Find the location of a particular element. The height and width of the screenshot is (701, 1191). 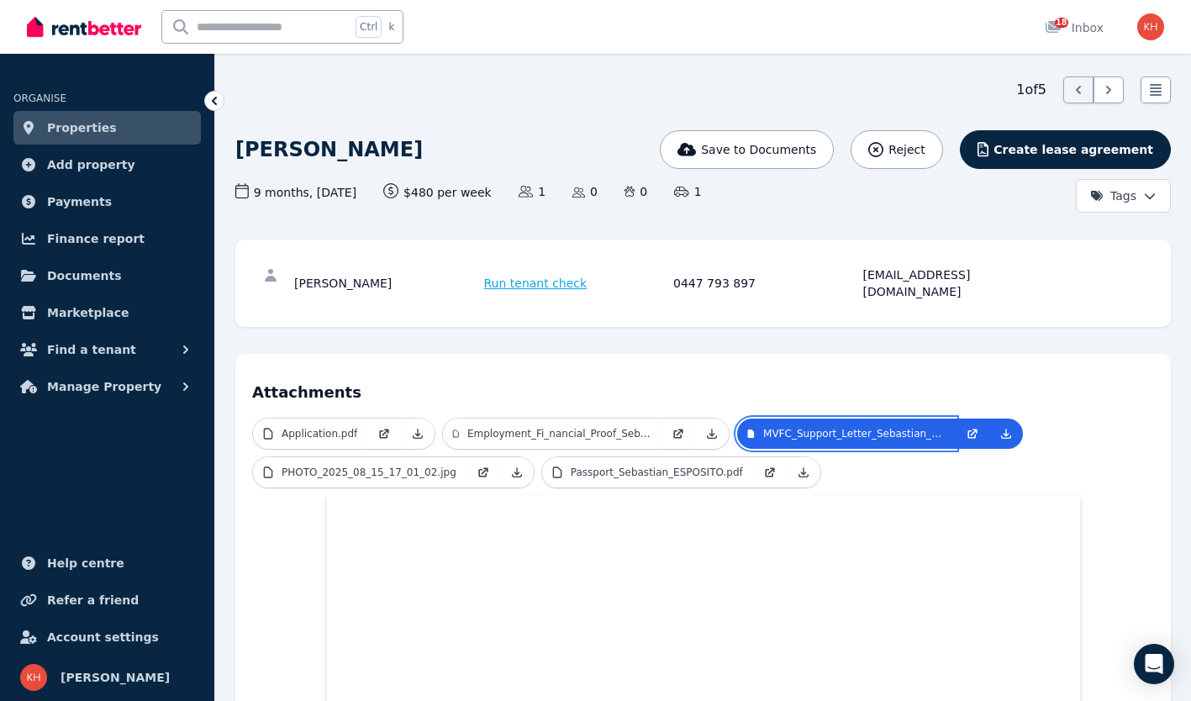

span: Account settings is located at coordinates (103, 637).